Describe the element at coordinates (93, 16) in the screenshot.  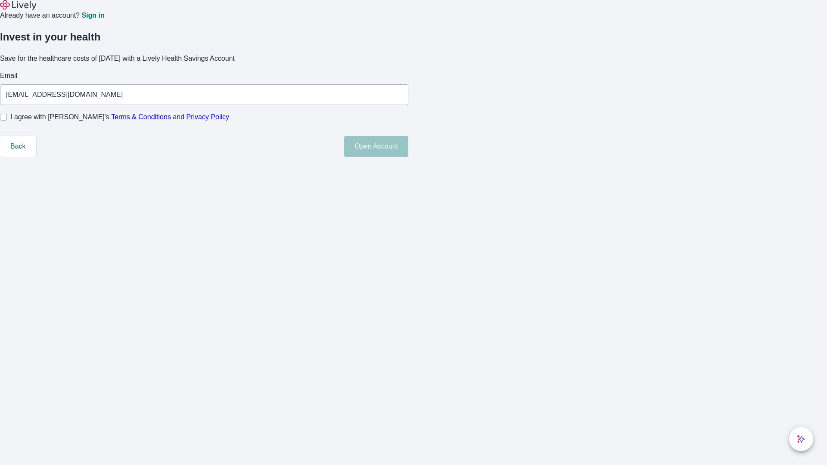
I see `a: Sign in` at that location.